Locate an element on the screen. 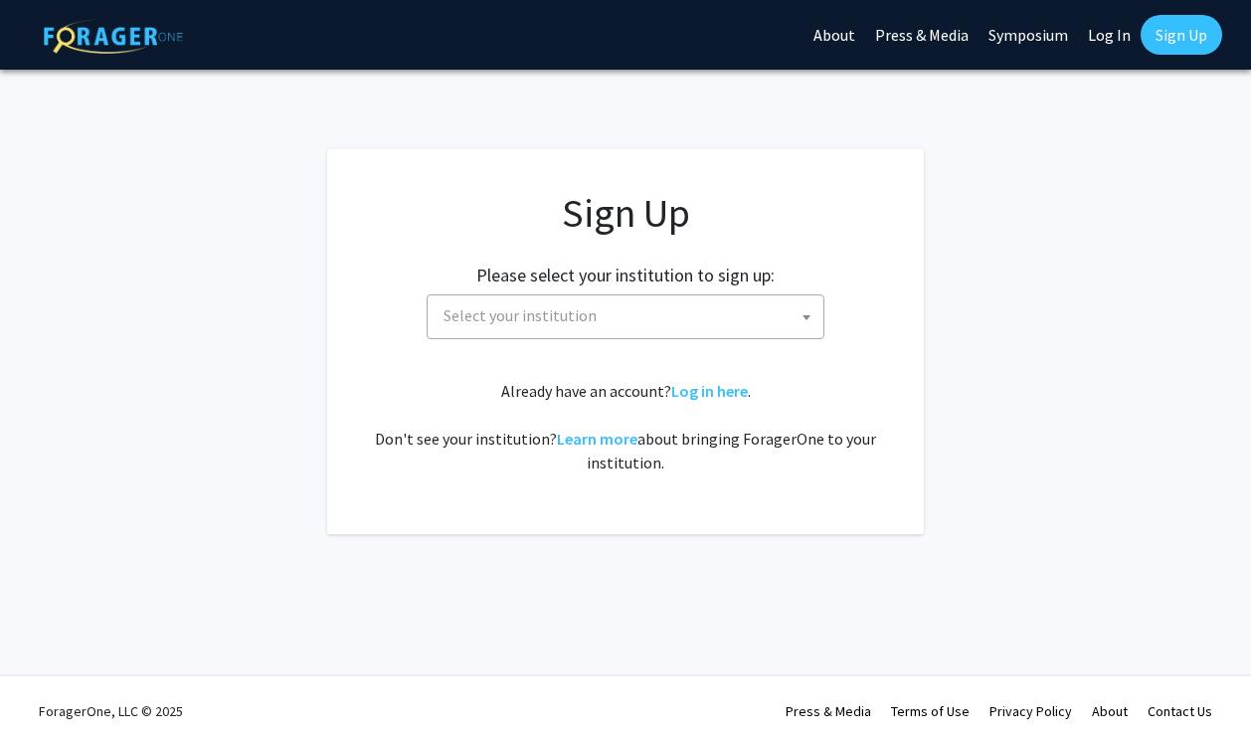 Image resolution: width=1251 pixels, height=746 pixels. h1: Sign Up is located at coordinates (626, 213).